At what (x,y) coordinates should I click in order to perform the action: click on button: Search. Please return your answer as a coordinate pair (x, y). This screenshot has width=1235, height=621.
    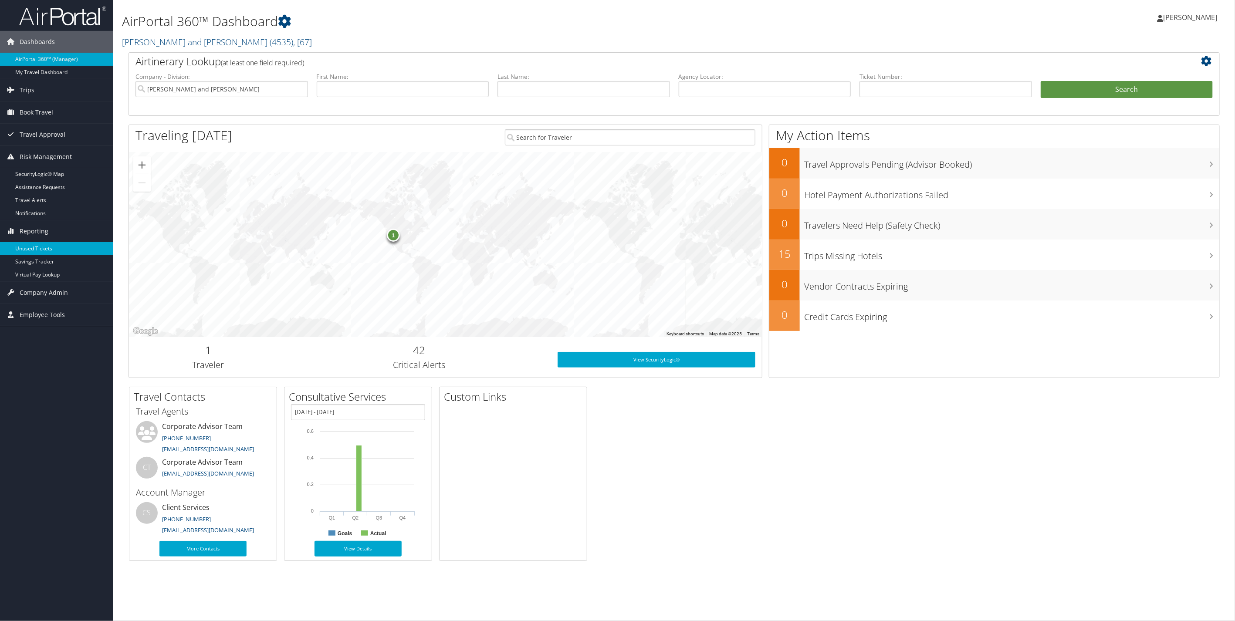
    Looking at the image, I should click on (1127, 90).